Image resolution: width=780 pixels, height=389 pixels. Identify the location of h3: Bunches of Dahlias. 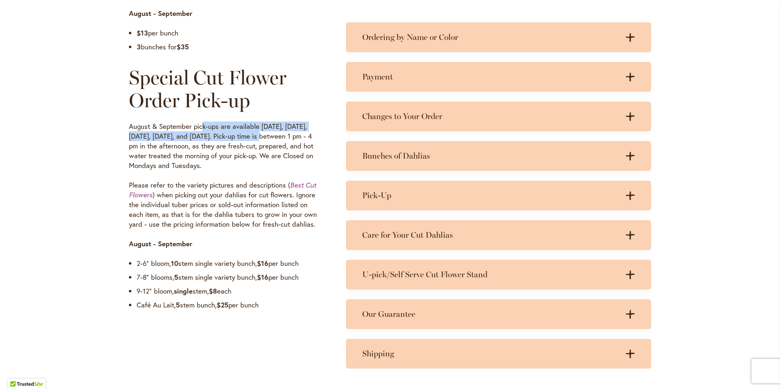
(491, 156).